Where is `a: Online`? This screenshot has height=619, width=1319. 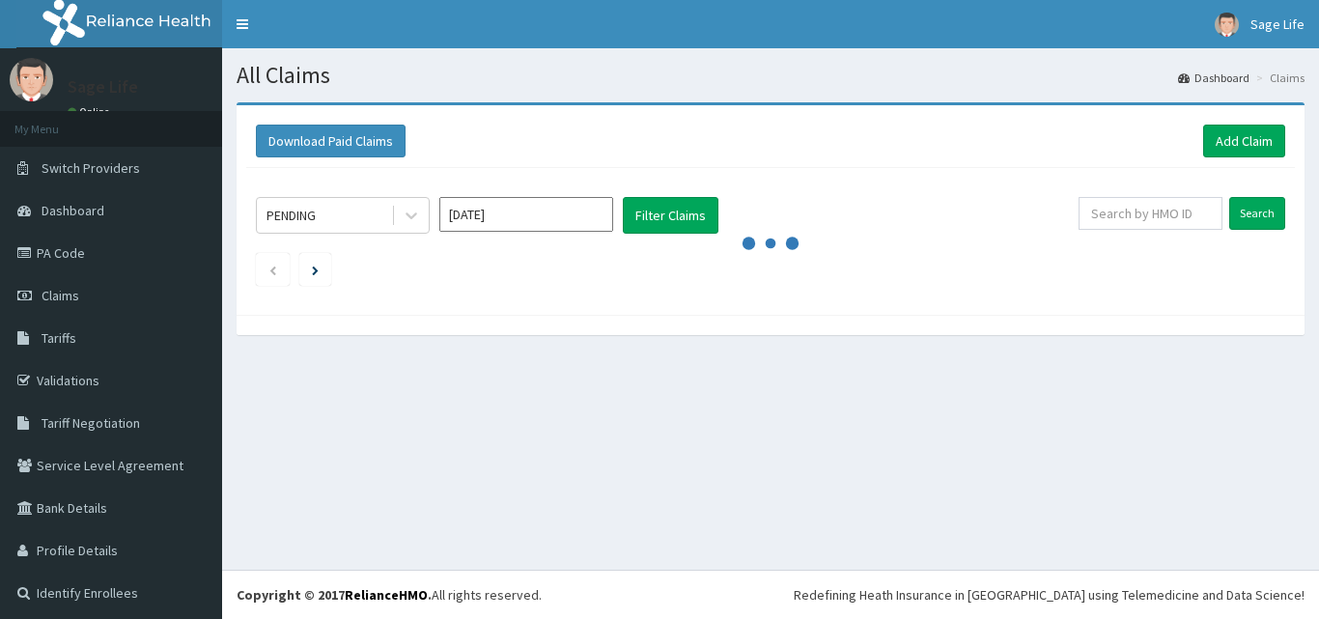 a: Online is located at coordinates (91, 112).